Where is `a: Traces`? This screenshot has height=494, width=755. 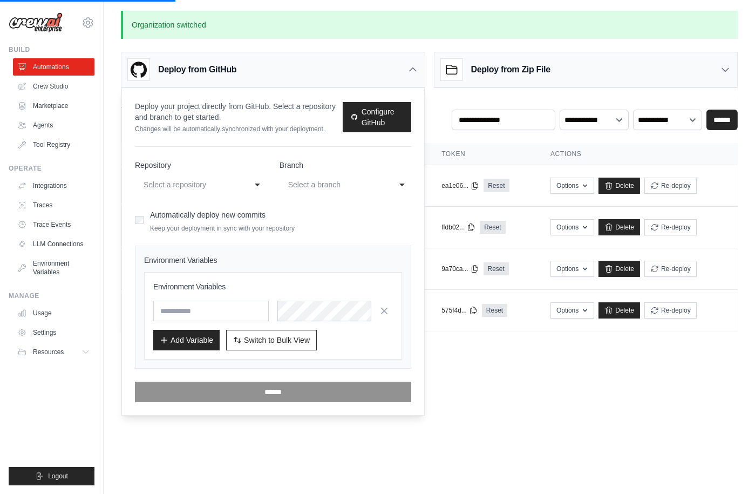 a: Traces is located at coordinates (53, 205).